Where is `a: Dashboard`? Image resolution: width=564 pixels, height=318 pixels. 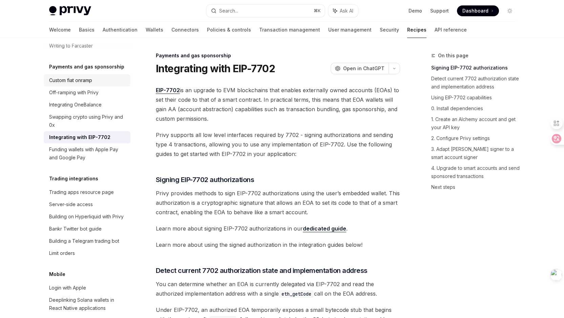
a: Dashboard is located at coordinates (478, 11).